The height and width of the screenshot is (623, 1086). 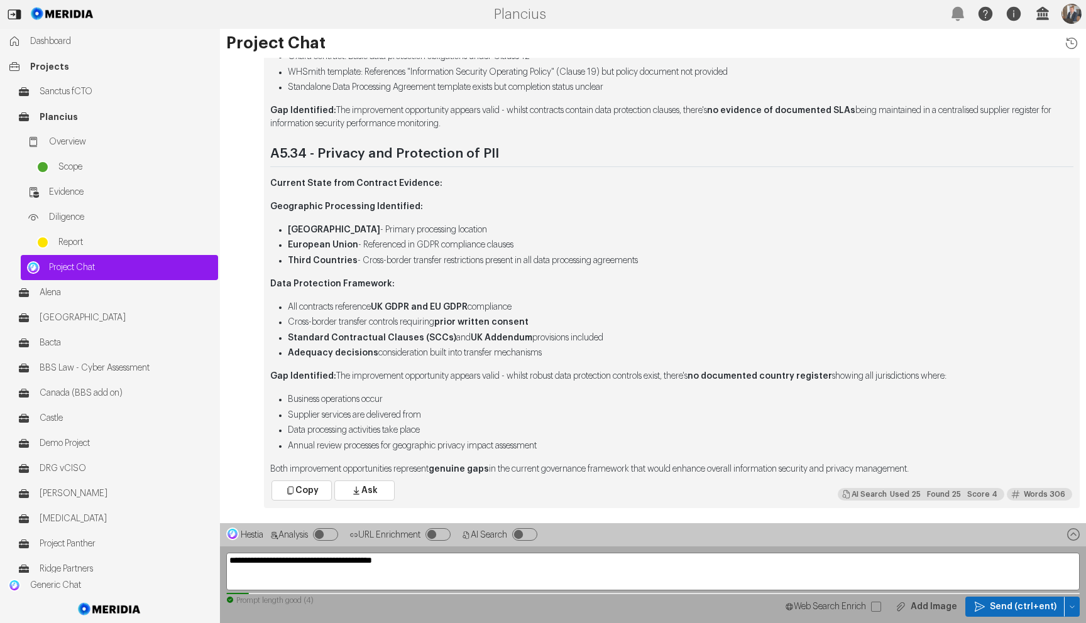 What do you see at coordinates (126, 569) in the screenshot?
I see `span: Ridge Partners` at bounding box center [126, 569].